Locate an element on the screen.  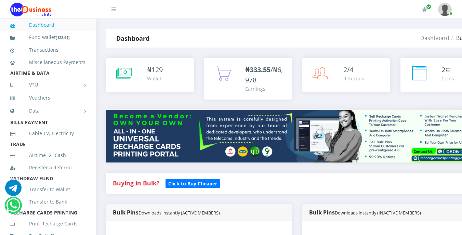
a: Fund wallet[128.91] is located at coordinates (48, 37).